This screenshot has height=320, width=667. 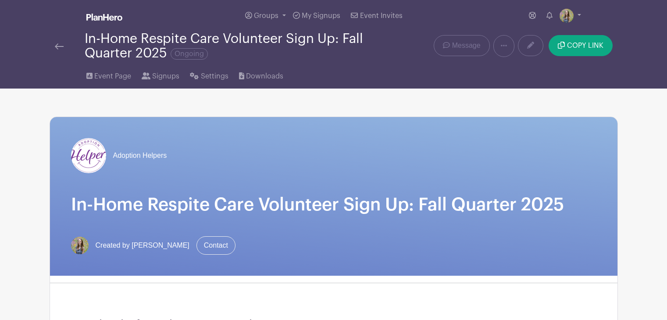 I want to click on a: Message, so click(x=461, y=46).